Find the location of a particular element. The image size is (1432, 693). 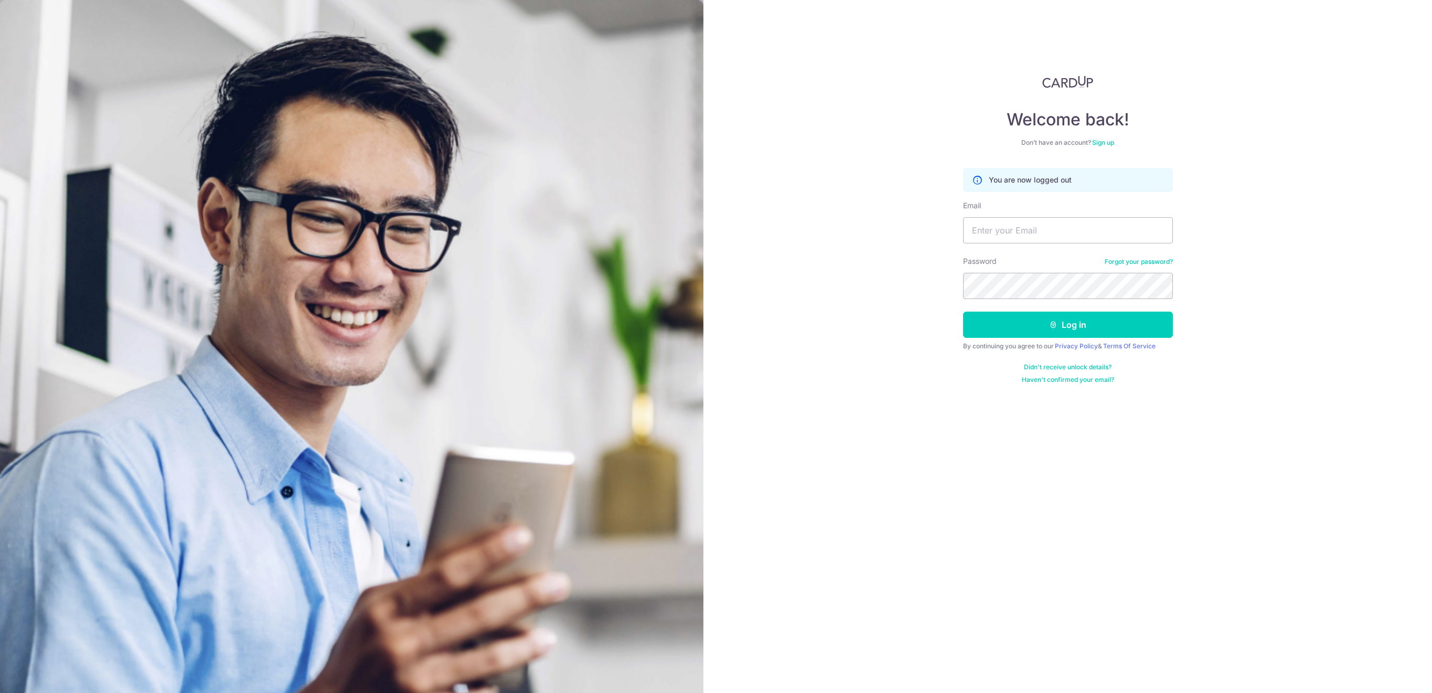

p: You are now logged out is located at coordinates (1030, 180).